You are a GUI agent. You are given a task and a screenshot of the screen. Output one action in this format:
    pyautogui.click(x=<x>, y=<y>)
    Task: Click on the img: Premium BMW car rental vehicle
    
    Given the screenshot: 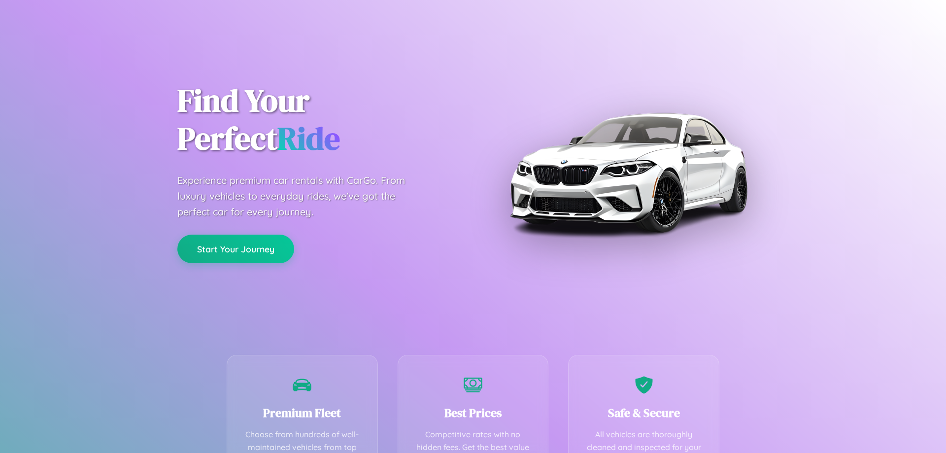 What is the action you would take?
    pyautogui.click(x=628, y=172)
    